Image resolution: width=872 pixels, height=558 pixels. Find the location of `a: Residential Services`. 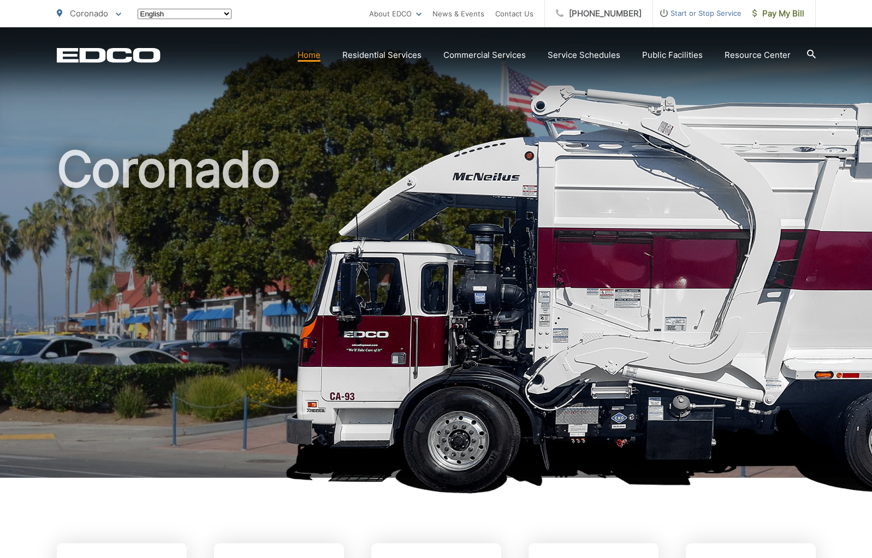

a: Residential Services is located at coordinates (382, 55).